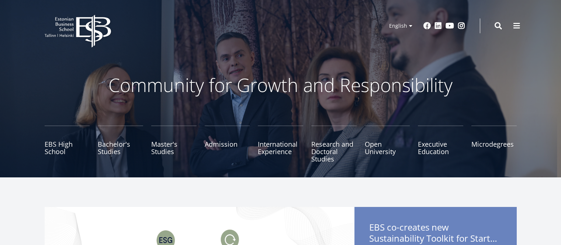  I want to click on a: Instagram, so click(462, 26).